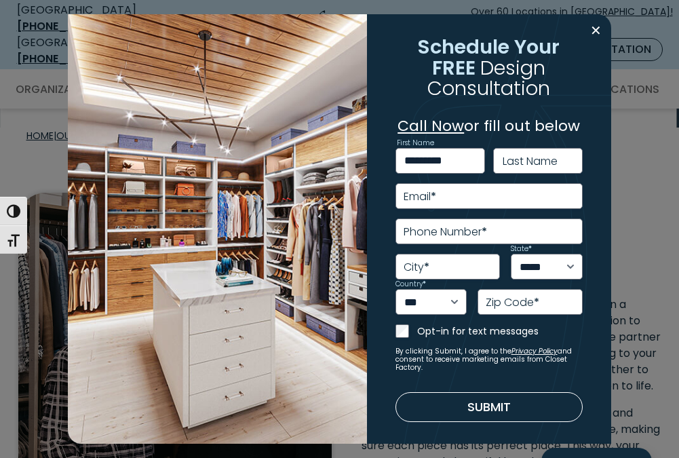 The height and width of the screenshot is (458, 679). I want to click on span: Schedule Your FREE, so click(489, 57).